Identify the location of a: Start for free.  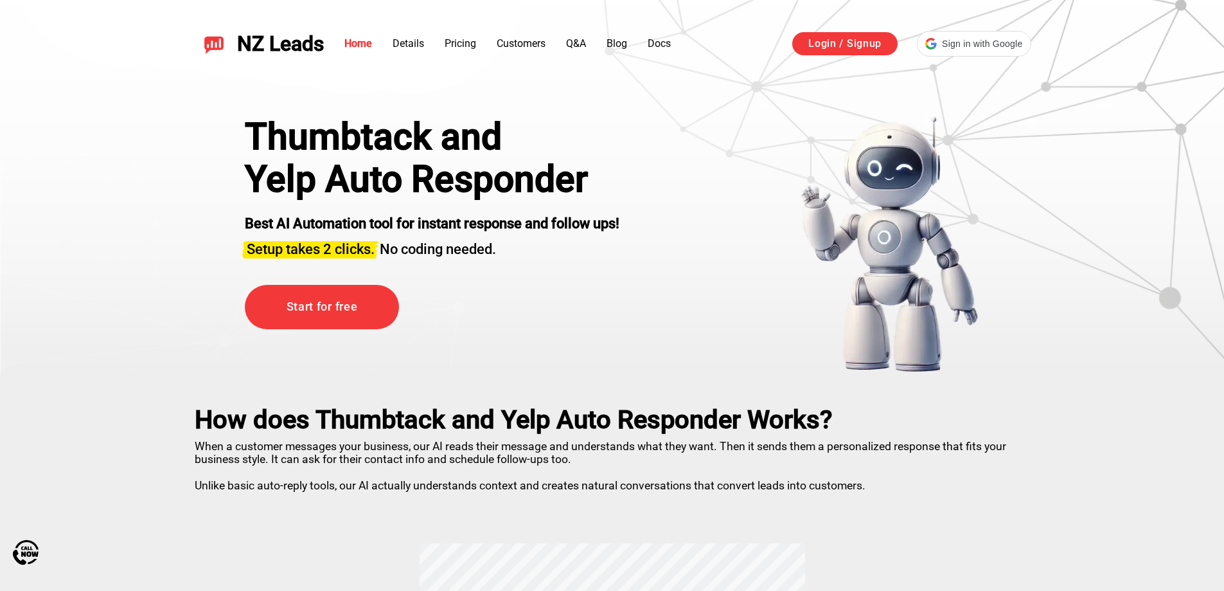
(322, 307).